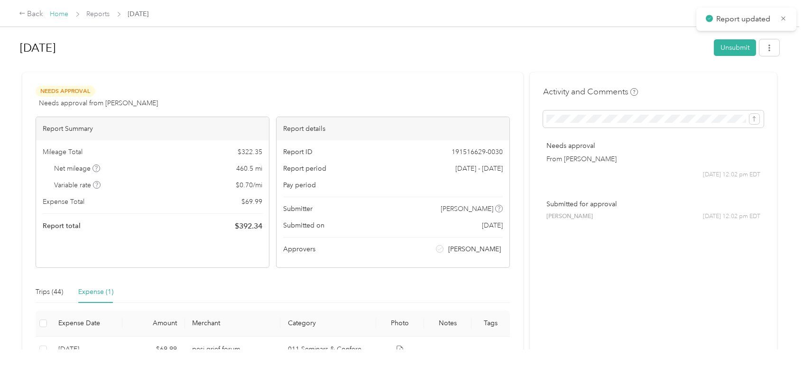  I want to click on span: $ 69.99, so click(252, 202).